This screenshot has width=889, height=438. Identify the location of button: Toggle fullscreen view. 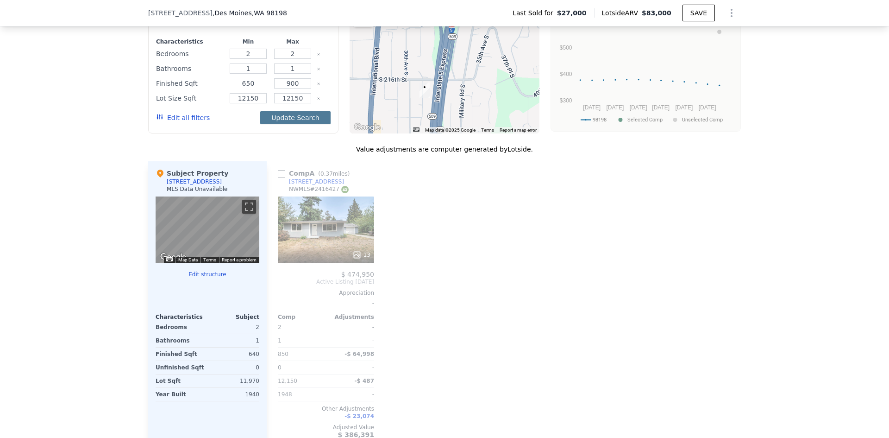
(249, 206).